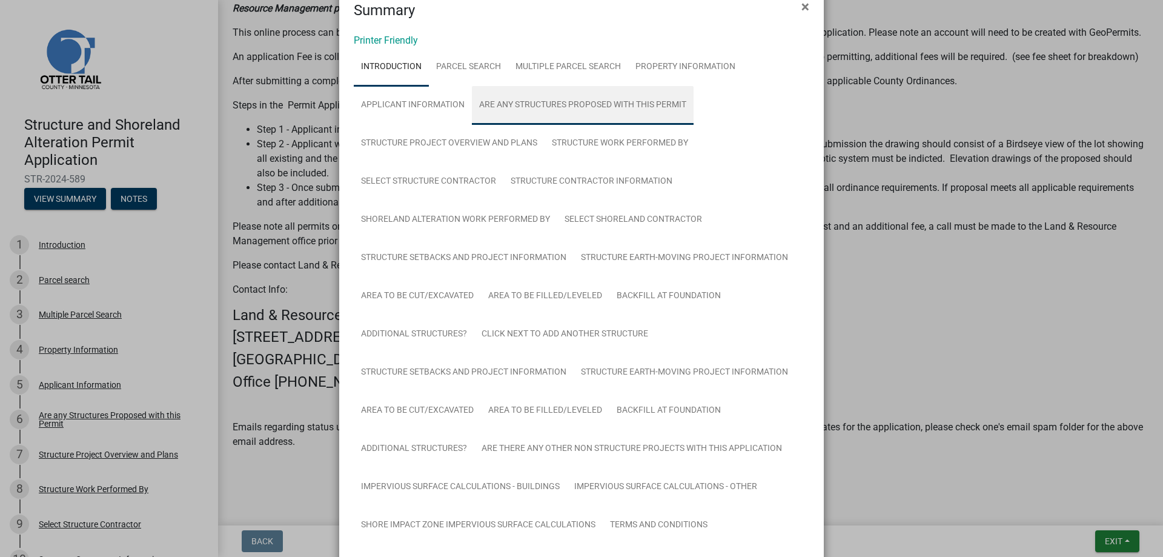 The height and width of the screenshot is (557, 1163). Describe the element at coordinates (666, 487) in the screenshot. I see `a: Impervious Surface Calculations - Other` at that location.